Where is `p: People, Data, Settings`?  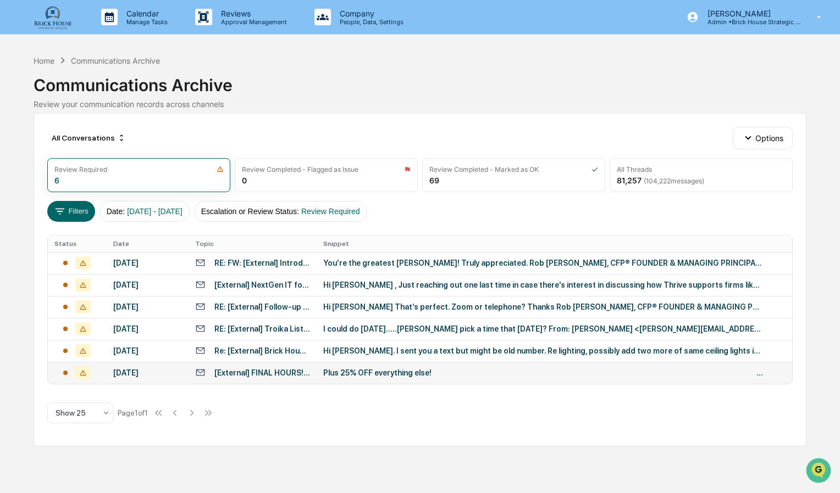
p: People, Data, Settings is located at coordinates (370, 22).